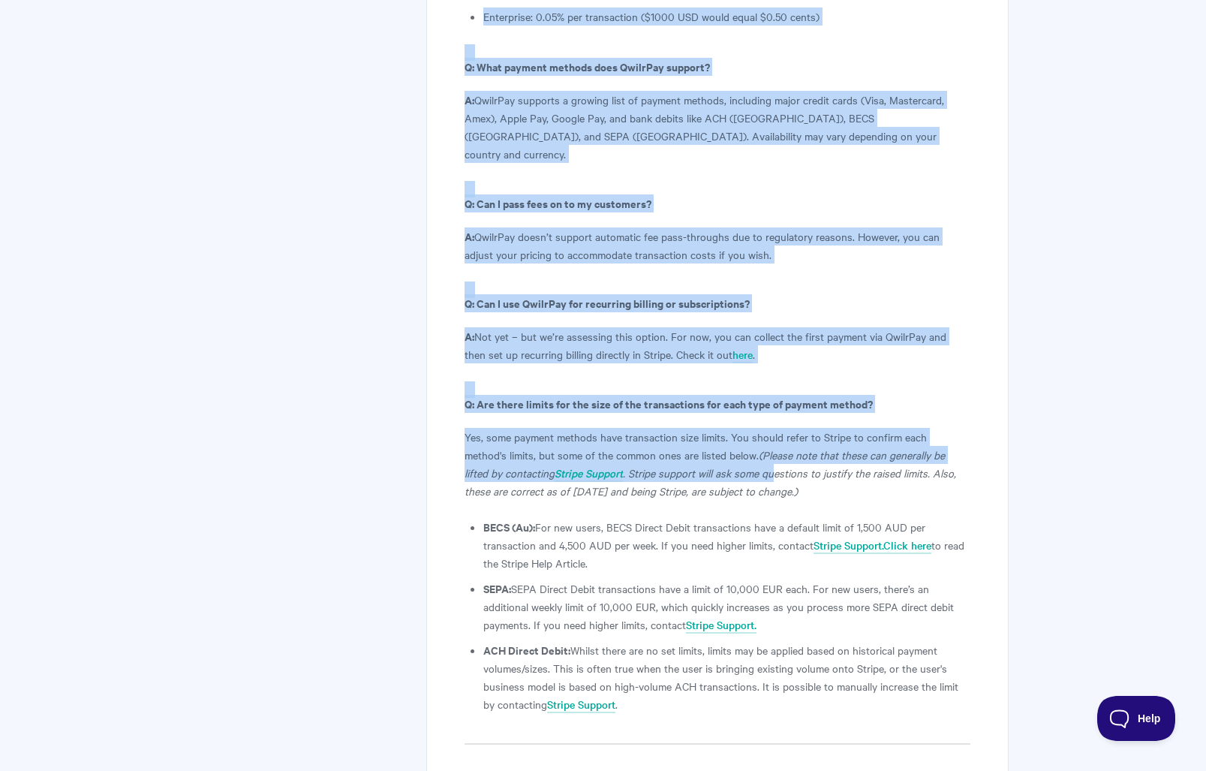 The width and height of the screenshot is (1206, 771). Describe the element at coordinates (497, 588) in the screenshot. I see `strong: SEPA:` at that location.